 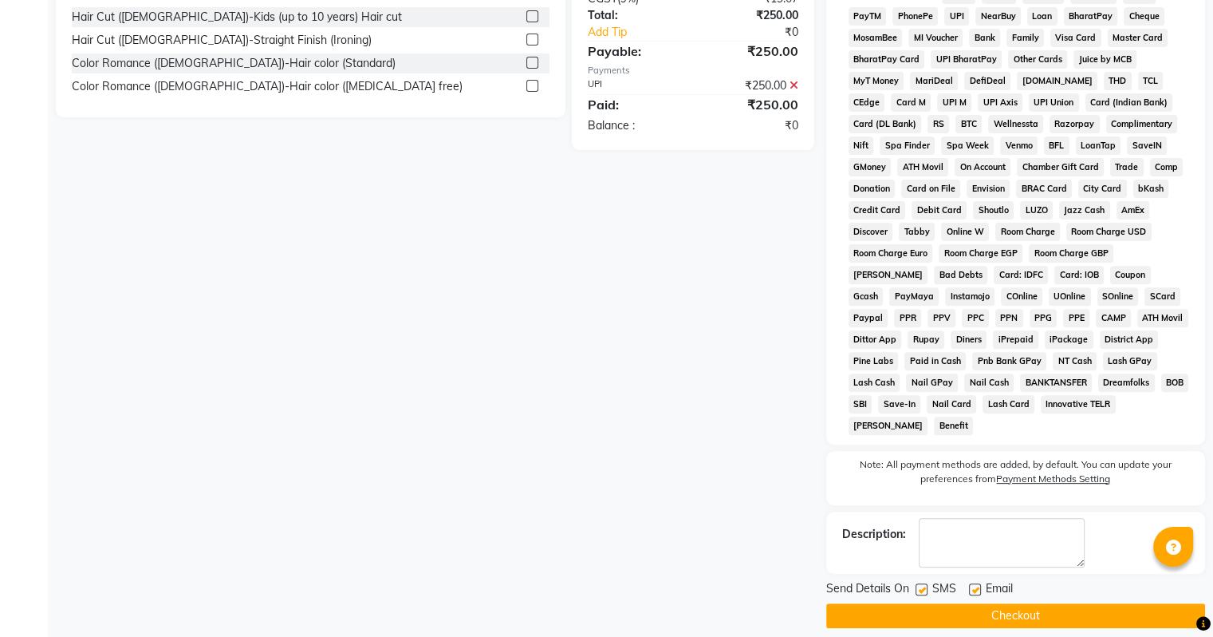 I want to click on div: Payable:, so click(x=634, y=51).